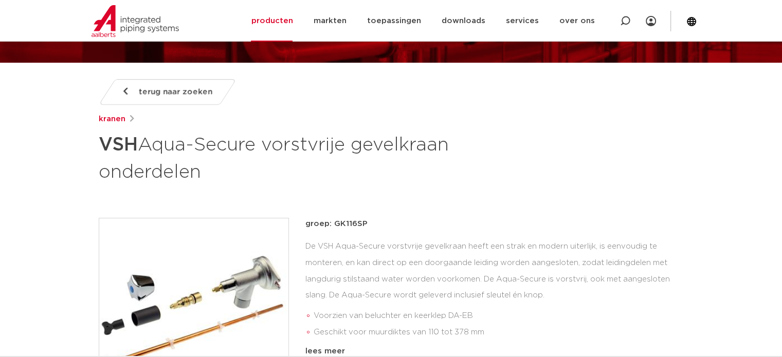 The image size is (782, 357). What do you see at coordinates (498, 316) in the screenshot?
I see `li: Voorzien van beluchter en keerklep DA-EB` at bounding box center [498, 316].